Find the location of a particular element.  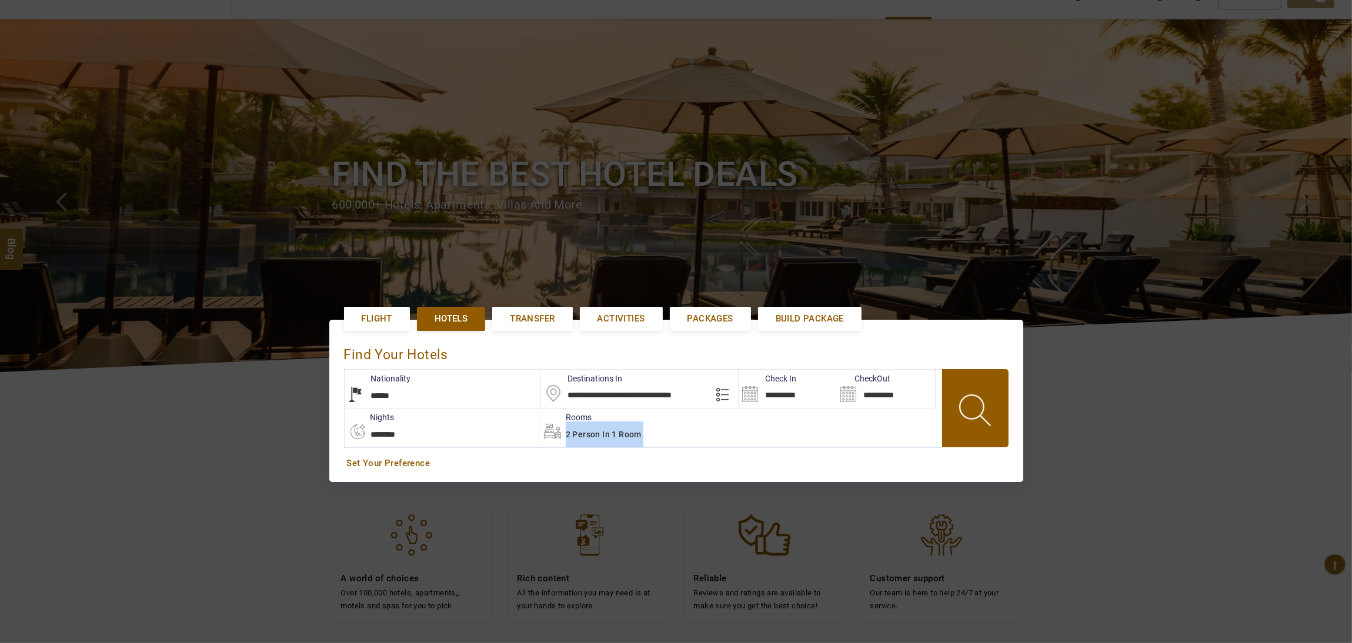

span: Transfer is located at coordinates (532, 319).